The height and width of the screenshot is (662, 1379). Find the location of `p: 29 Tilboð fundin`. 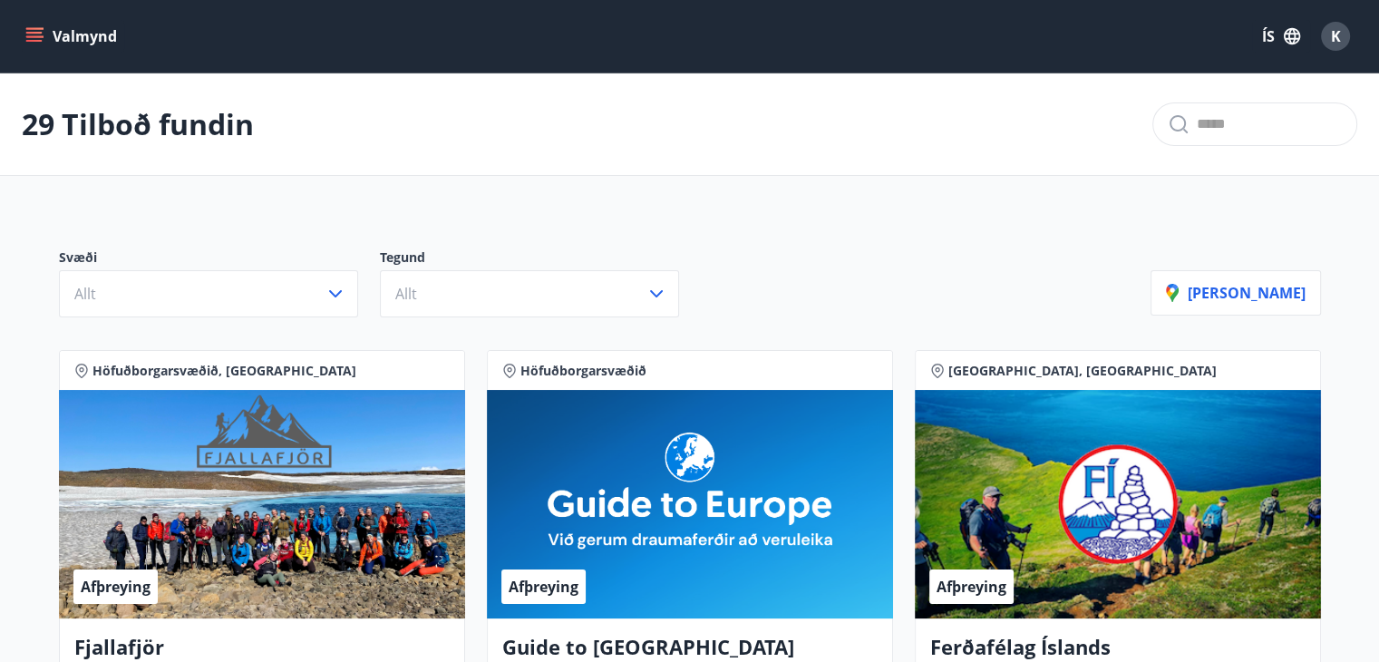

p: 29 Tilboð fundin is located at coordinates (138, 124).